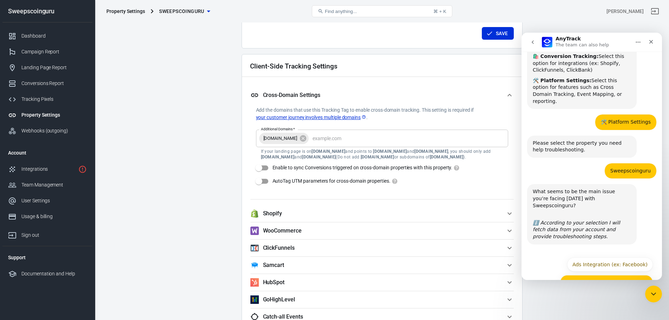 The height and width of the screenshot is (320, 669). What do you see at coordinates (48, 169) in the screenshot?
I see `div: Integrations` at bounding box center [48, 169].